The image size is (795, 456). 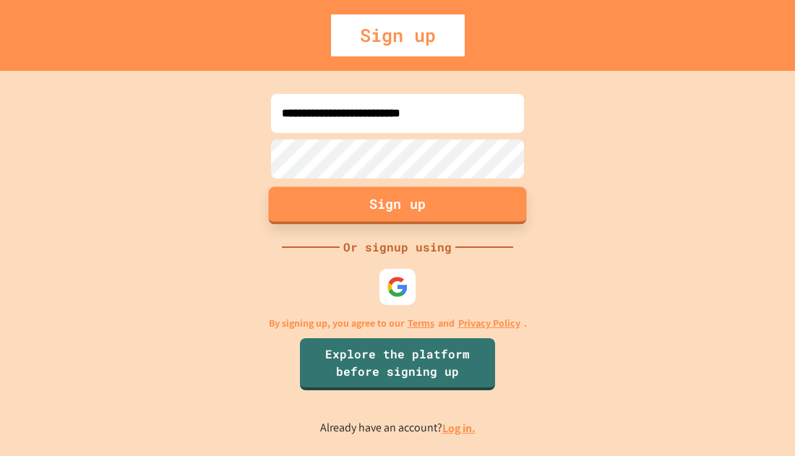 I want to click on a: Privacy Policy, so click(x=489, y=323).